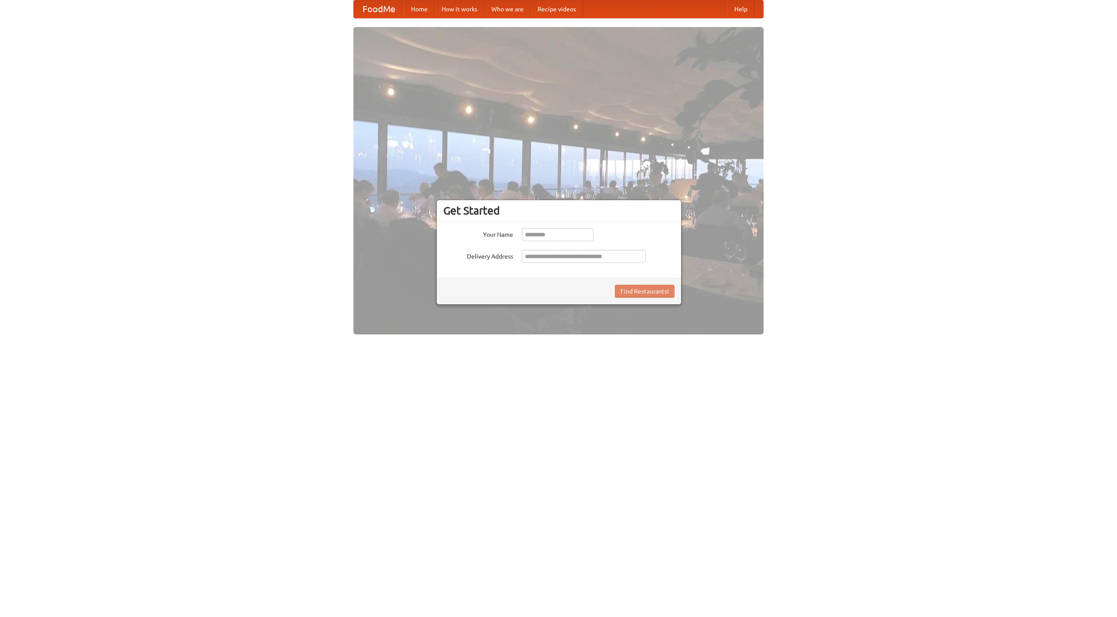 This screenshot has height=617, width=1117. What do you see at coordinates (379, 9) in the screenshot?
I see `a: FoodMe` at bounding box center [379, 9].